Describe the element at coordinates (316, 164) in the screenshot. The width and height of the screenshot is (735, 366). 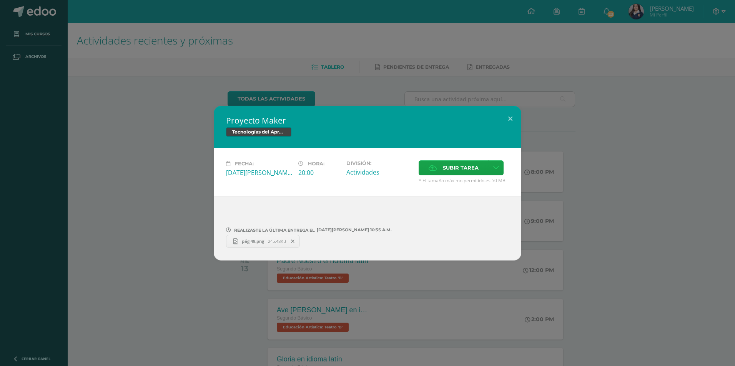
I see `span: Hora:` at that location.